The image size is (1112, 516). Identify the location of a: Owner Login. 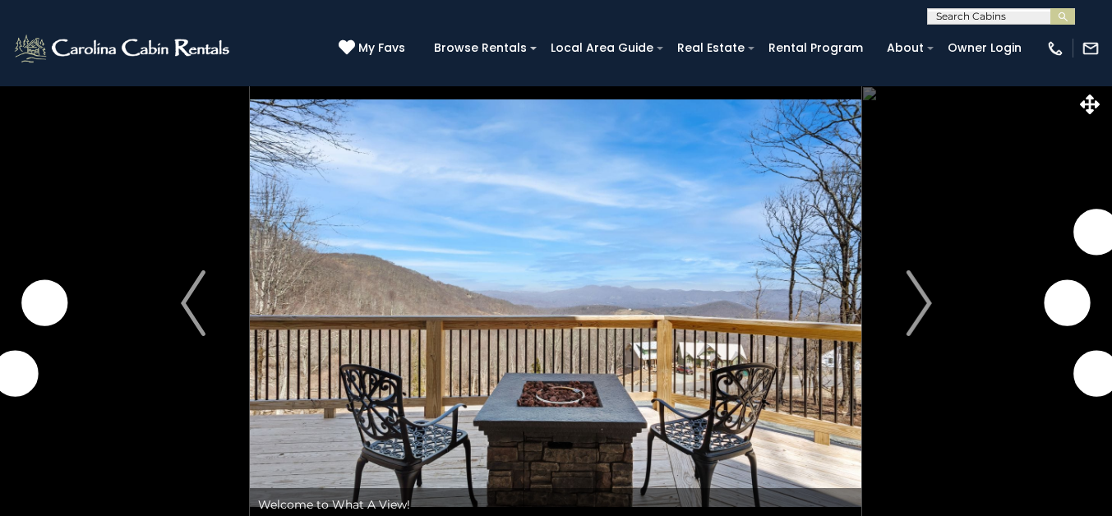
(985, 48).